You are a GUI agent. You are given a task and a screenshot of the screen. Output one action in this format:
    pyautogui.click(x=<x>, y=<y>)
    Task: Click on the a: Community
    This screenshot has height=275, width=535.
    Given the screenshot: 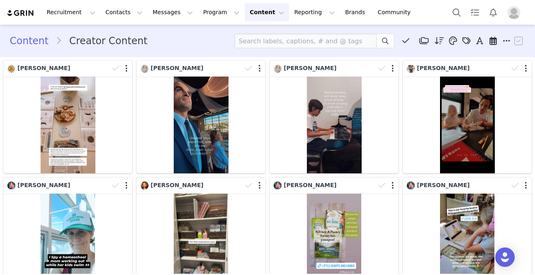 What is the action you would take?
    pyautogui.click(x=396, y=12)
    